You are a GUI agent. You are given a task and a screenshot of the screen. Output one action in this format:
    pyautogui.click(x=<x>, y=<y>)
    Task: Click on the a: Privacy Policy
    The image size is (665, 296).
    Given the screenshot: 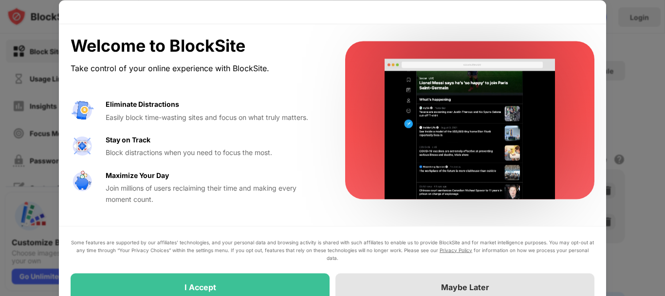 What is the action you would take?
    pyautogui.click(x=456, y=249)
    